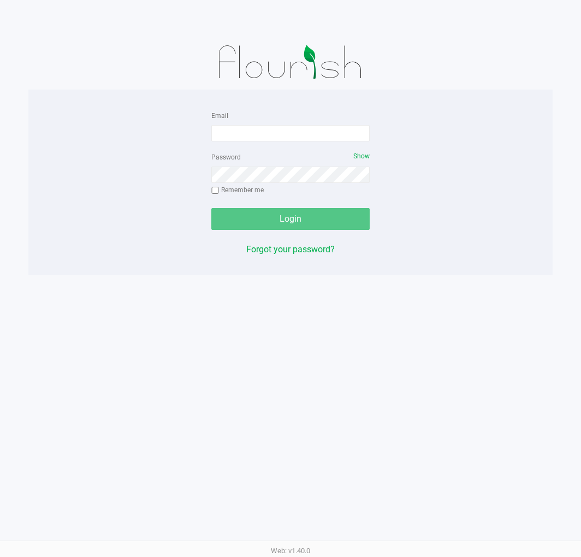 This screenshot has width=581, height=557. Describe the element at coordinates (361, 156) in the screenshot. I see `span: Show` at that location.